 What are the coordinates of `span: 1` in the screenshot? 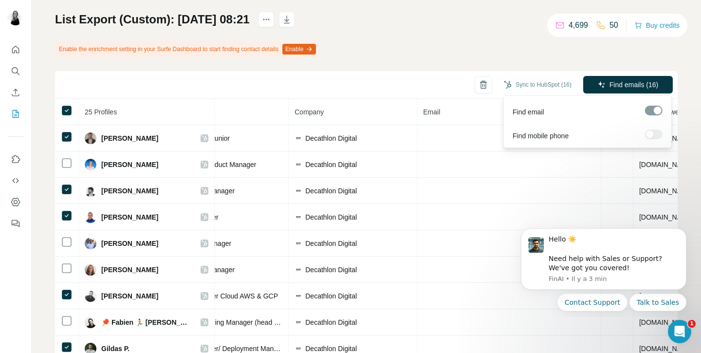 It's located at (692, 324).